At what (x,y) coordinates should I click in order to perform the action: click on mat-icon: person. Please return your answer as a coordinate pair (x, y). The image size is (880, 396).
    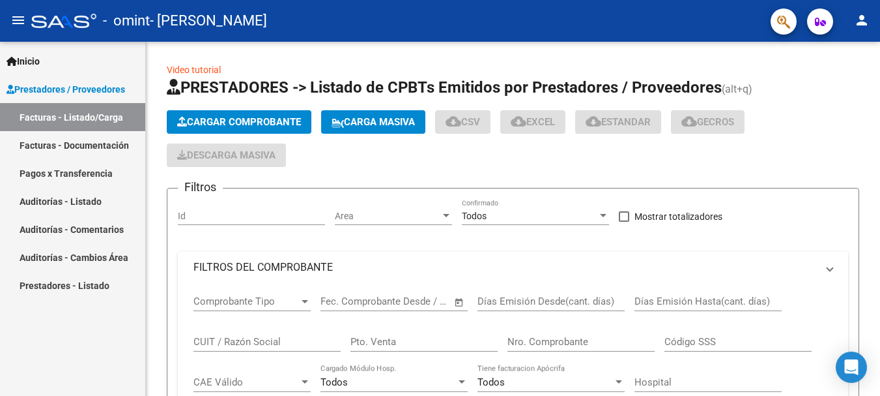
    Looking at the image, I should click on (862, 20).